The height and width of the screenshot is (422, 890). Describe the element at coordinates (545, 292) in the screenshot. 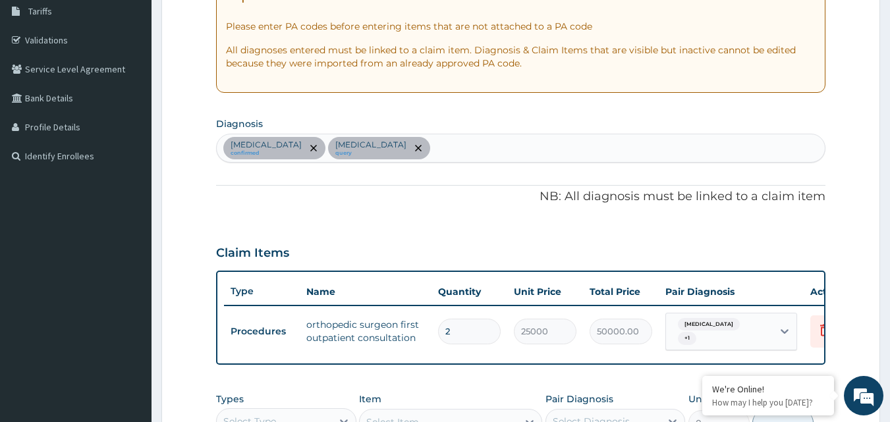

I see `th: Unit Price` at that location.